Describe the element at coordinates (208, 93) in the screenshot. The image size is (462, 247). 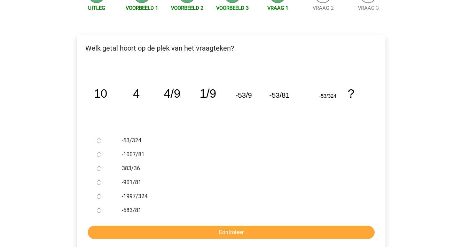
I see `tspan: 1/9` at that location.